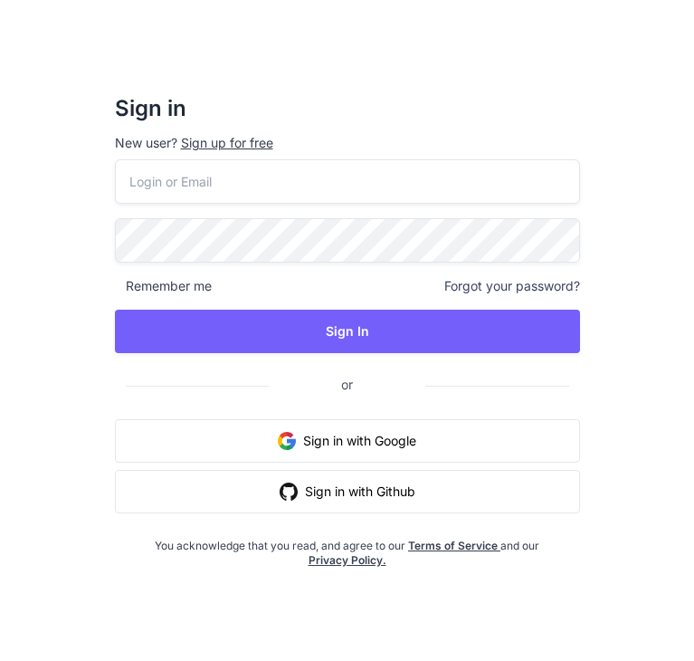 The width and height of the screenshot is (694, 661). Describe the element at coordinates (347, 331) in the screenshot. I see `button: Sign In` at that location.